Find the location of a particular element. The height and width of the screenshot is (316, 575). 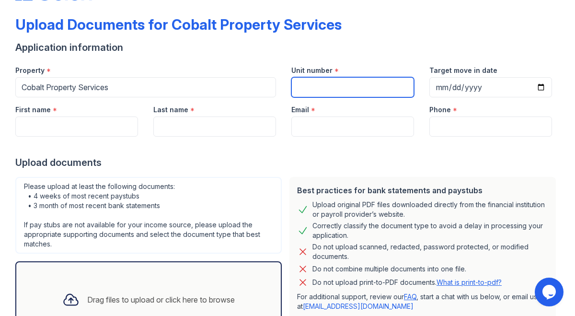

a: What is print-to-pdf? is located at coordinates (469, 282).